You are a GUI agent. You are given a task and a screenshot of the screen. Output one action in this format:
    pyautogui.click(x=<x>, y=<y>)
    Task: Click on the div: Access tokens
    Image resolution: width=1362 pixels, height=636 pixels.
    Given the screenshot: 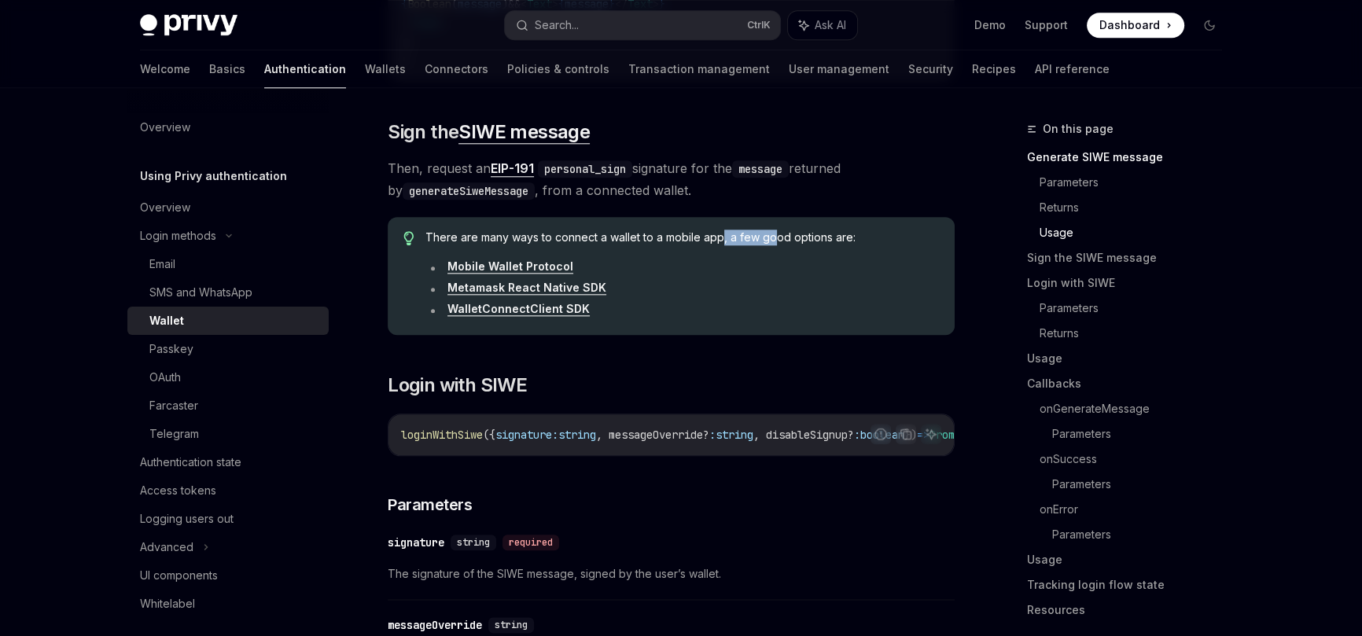 What is the action you would take?
    pyautogui.click(x=178, y=491)
    